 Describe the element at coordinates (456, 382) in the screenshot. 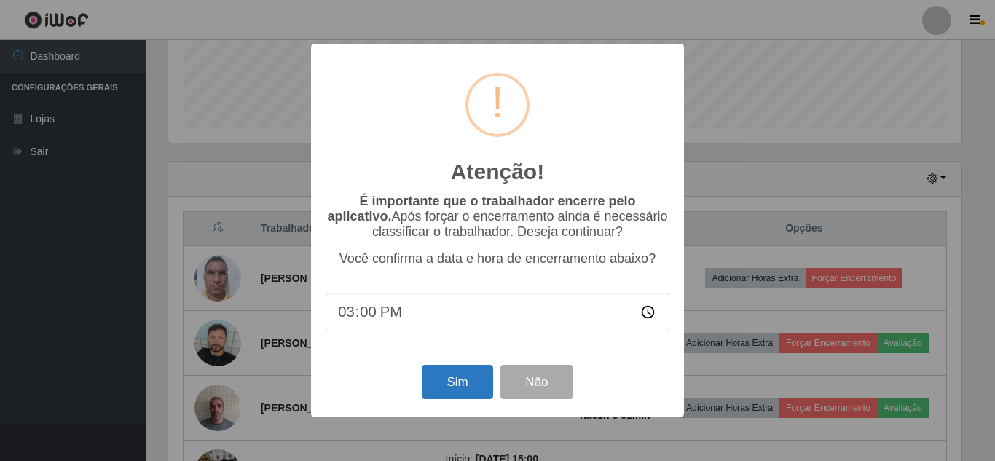

I see `button: Sim` at that location.